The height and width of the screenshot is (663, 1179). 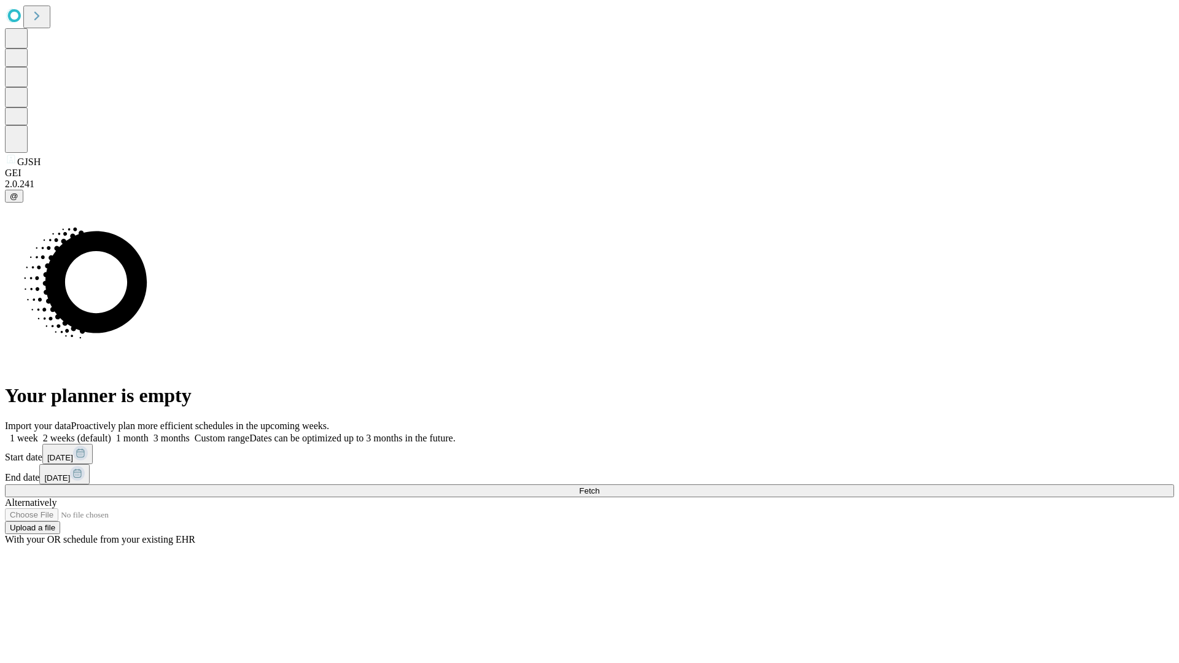 What do you see at coordinates (31, 502) in the screenshot?
I see `span: Alternatively` at bounding box center [31, 502].